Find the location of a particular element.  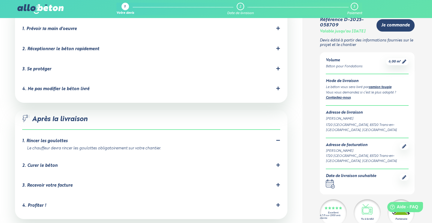

div: 4. Profiter ! is located at coordinates (34, 205).